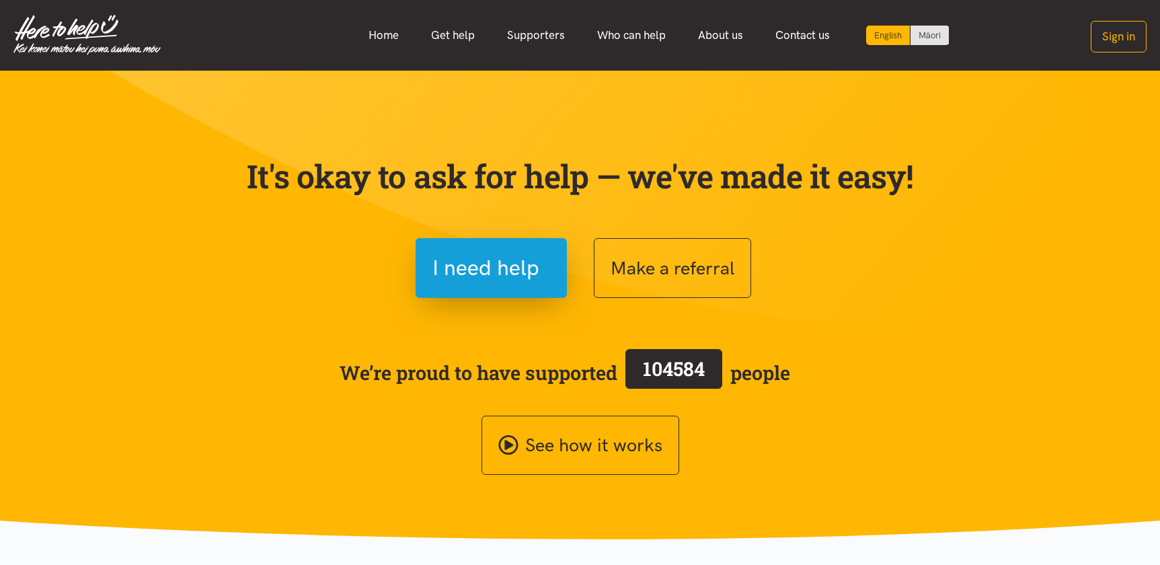 This screenshot has width=1160, height=565. I want to click on a: 104584, so click(674, 372).